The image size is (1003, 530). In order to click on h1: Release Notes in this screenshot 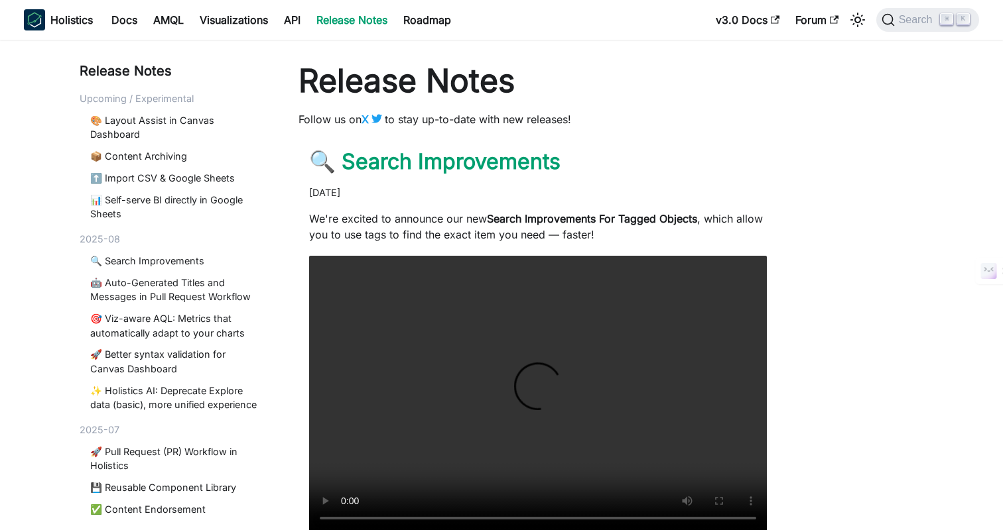, I will do `click(538, 81)`.